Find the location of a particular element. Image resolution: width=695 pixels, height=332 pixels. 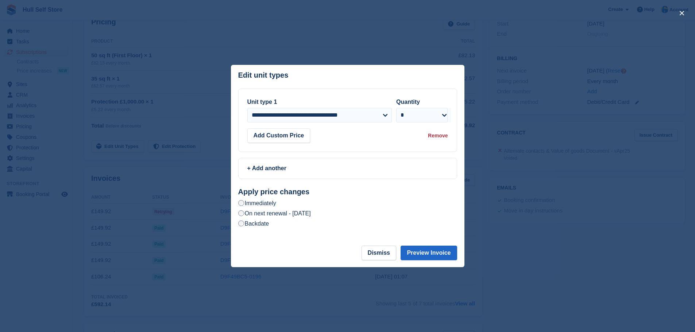

button: Preview Invoice is located at coordinates (429, 253).